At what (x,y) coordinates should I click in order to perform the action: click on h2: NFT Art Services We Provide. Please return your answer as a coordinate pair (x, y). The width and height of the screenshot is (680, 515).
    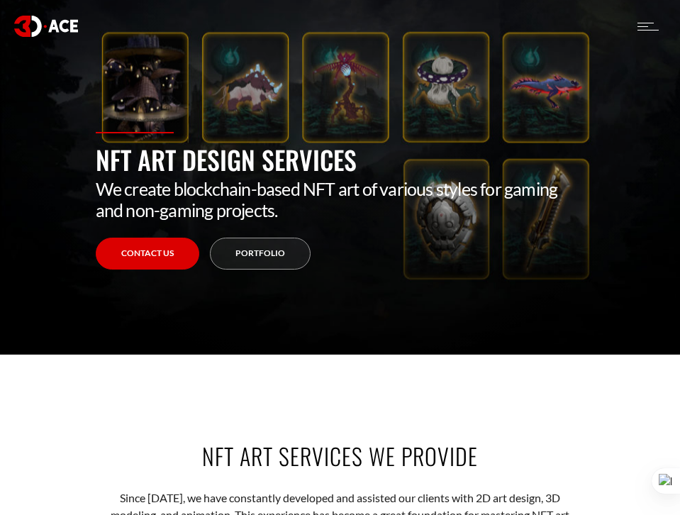
    Looking at the image, I should click on (340, 455).